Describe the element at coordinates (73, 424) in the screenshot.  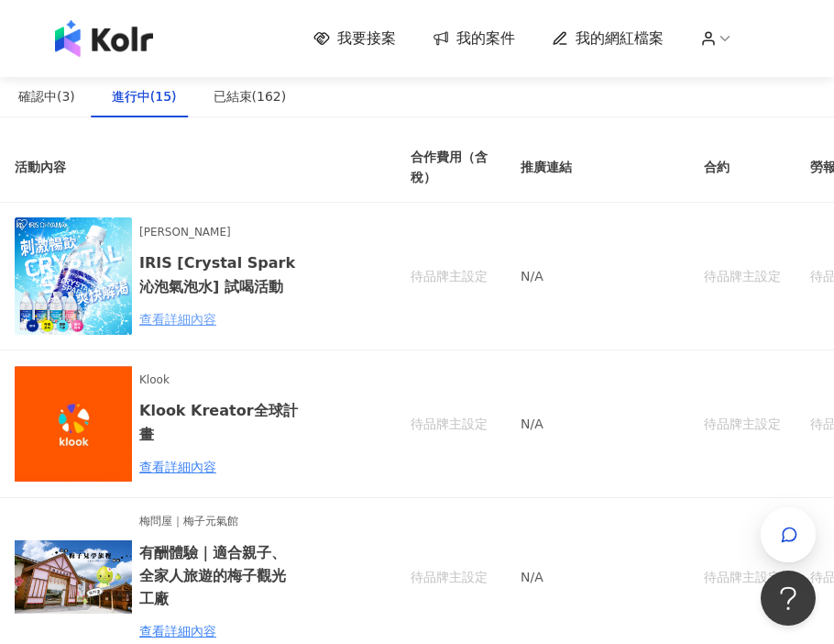
I see `img: Klook Kreator全球計畫` at that location.